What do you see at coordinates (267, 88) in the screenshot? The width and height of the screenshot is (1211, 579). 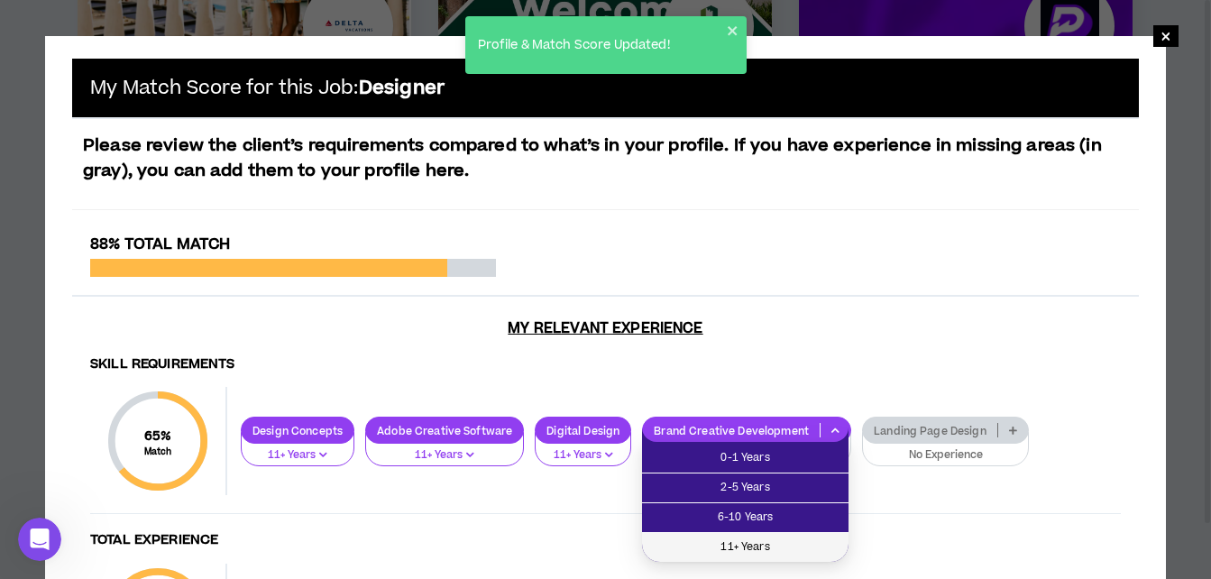 I see `h5: My Match Score for this Job:` at bounding box center [267, 88].